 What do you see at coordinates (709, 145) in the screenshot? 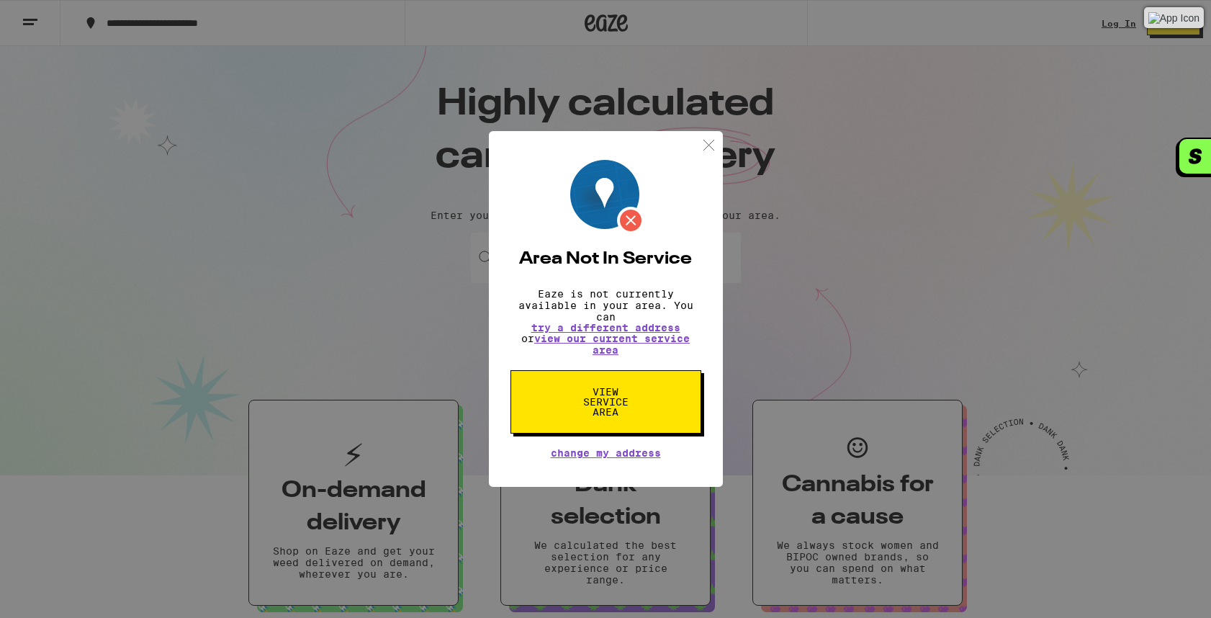
I see `img: close.svg` at bounding box center [709, 145].